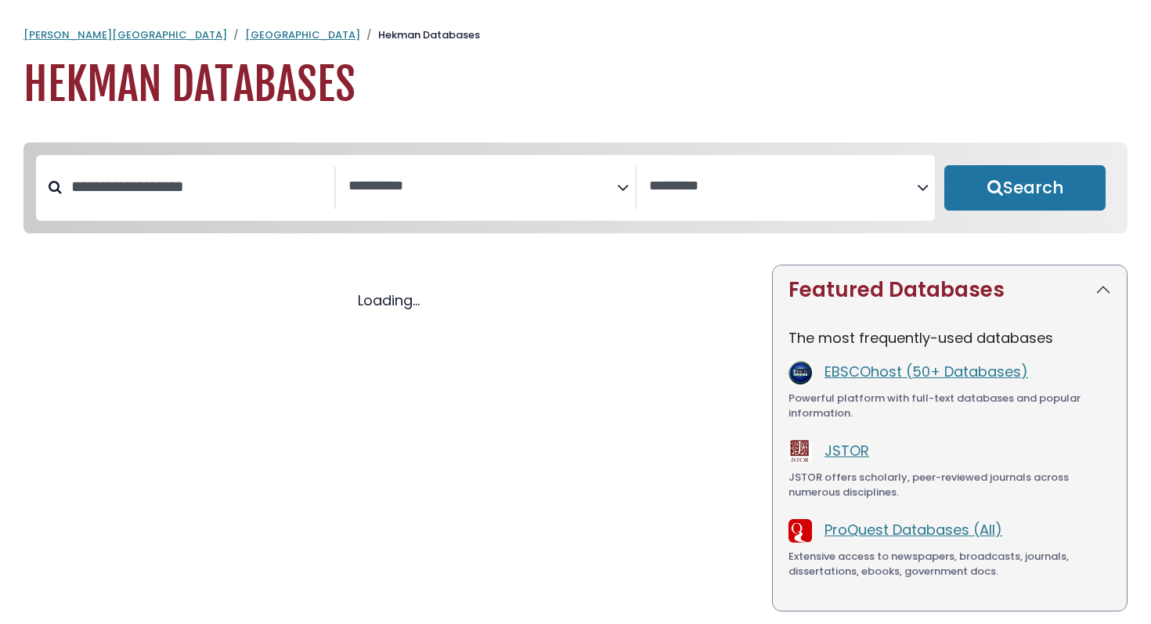 This screenshot has width=1151, height=624. I want to click on h1: Hekman Databases, so click(575, 85).